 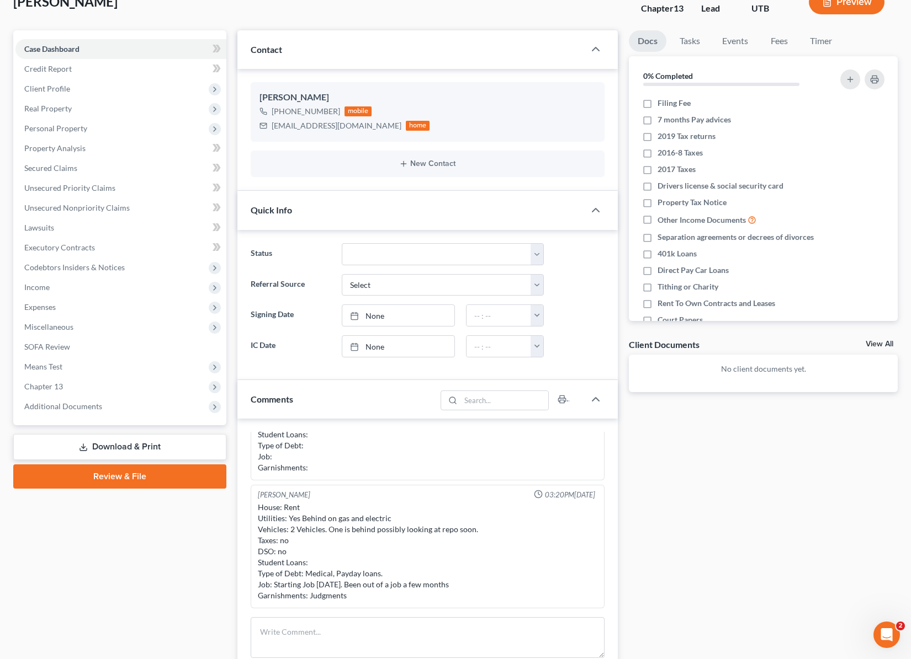 What do you see at coordinates (735, 41) in the screenshot?
I see `a: Events` at bounding box center [735, 41].